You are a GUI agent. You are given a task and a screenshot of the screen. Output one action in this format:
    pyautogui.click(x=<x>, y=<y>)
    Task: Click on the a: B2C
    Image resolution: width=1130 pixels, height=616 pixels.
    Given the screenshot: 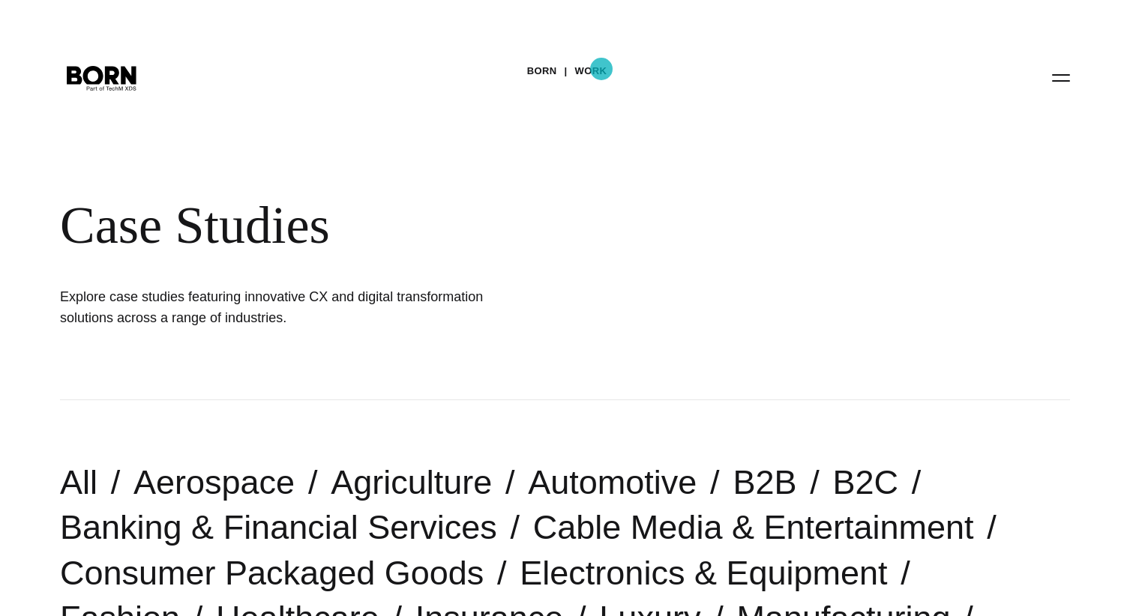 What is the action you would take?
    pyautogui.click(x=865, y=482)
    